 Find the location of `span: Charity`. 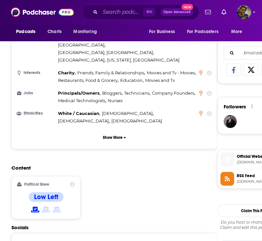

span: Charity is located at coordinates (66, 73).